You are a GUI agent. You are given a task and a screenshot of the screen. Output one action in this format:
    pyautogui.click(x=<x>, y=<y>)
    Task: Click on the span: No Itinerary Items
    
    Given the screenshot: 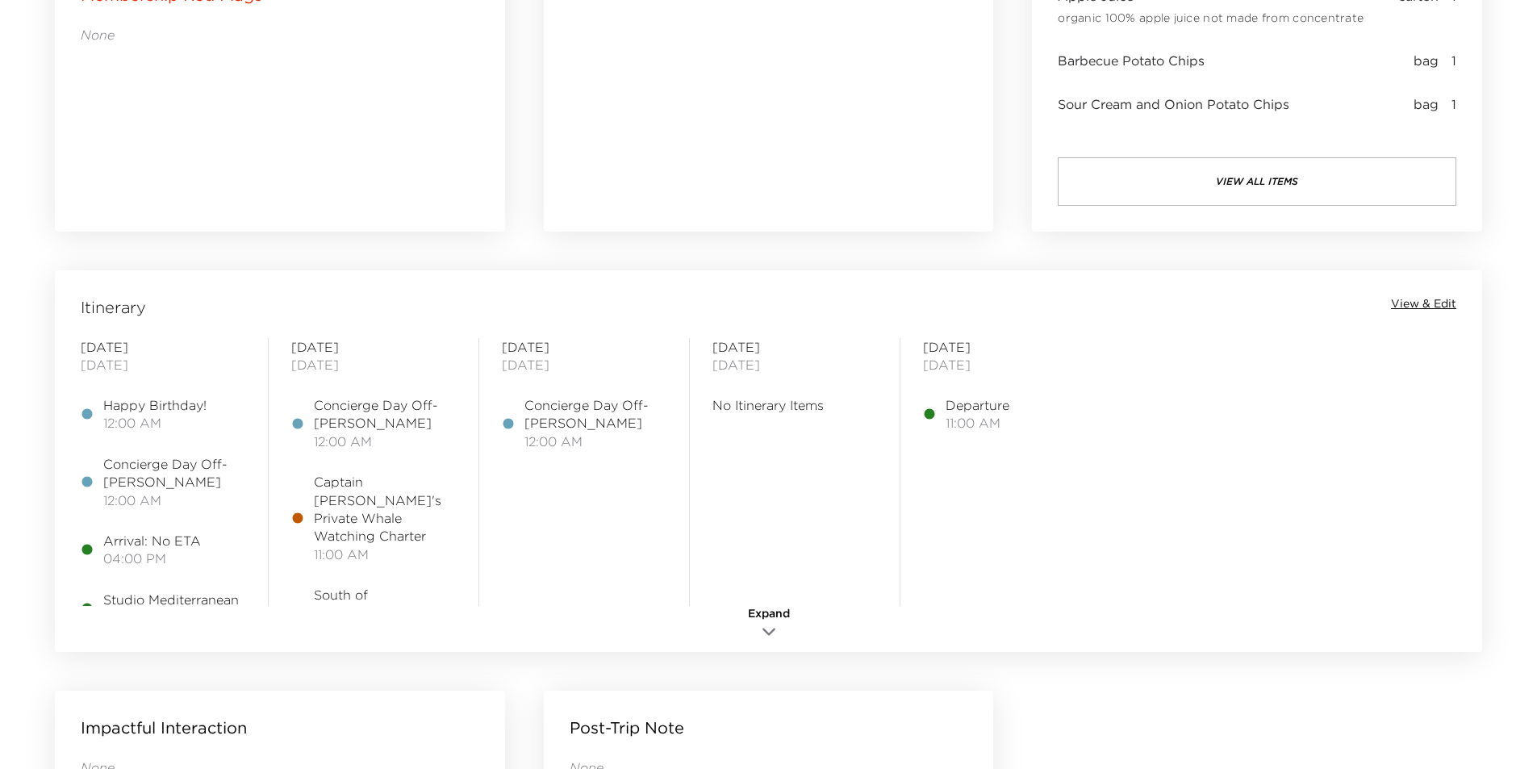 What is the action you would take?
    pyautogui.click(x=795, y=405)
    